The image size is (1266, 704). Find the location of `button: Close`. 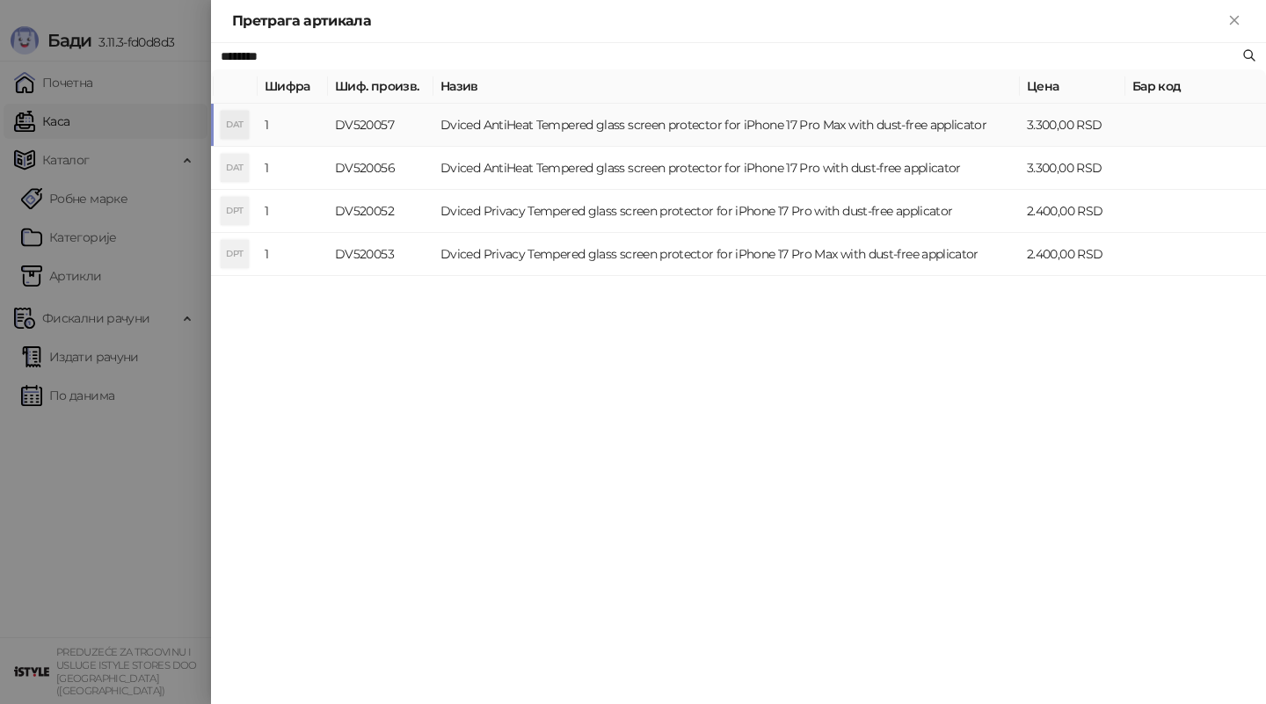

button: Close is located at coordinates (1235, 21).